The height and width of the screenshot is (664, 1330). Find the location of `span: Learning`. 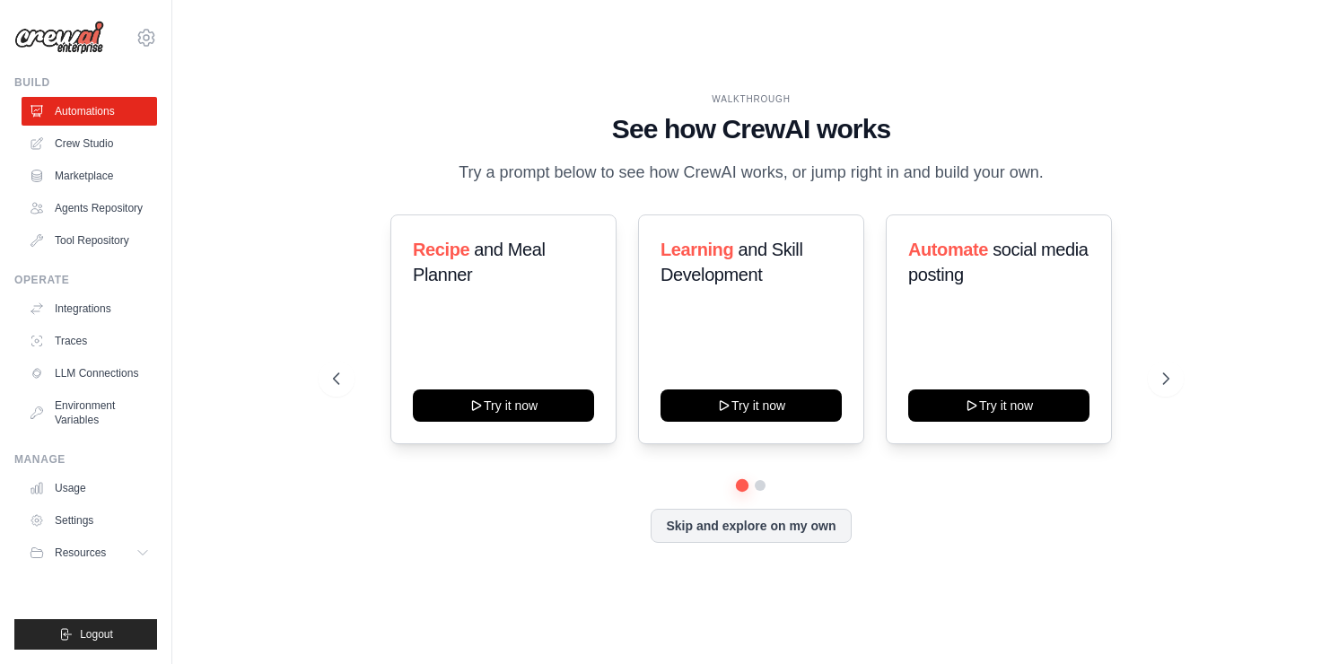

span: Learning is located at coordinates (697, 250).